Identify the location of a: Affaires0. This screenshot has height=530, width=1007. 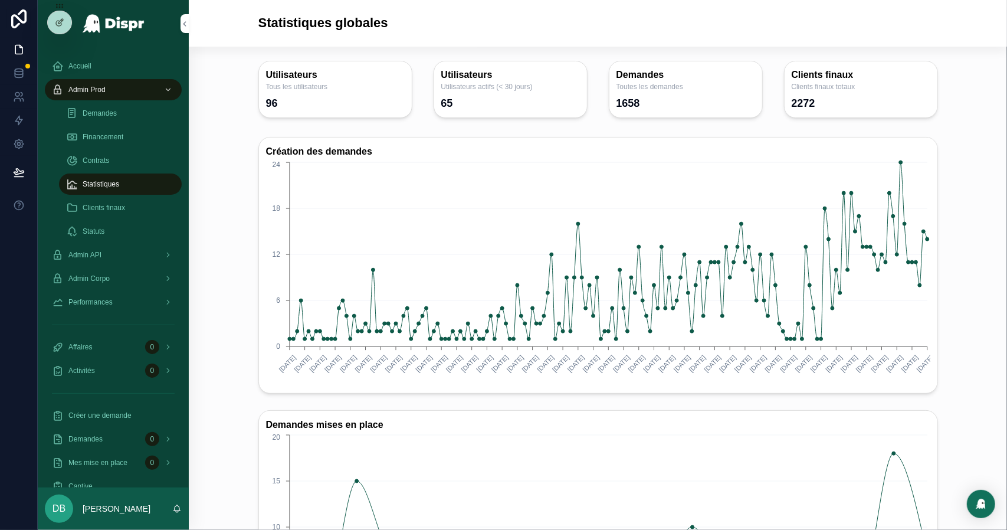
(113, 347).